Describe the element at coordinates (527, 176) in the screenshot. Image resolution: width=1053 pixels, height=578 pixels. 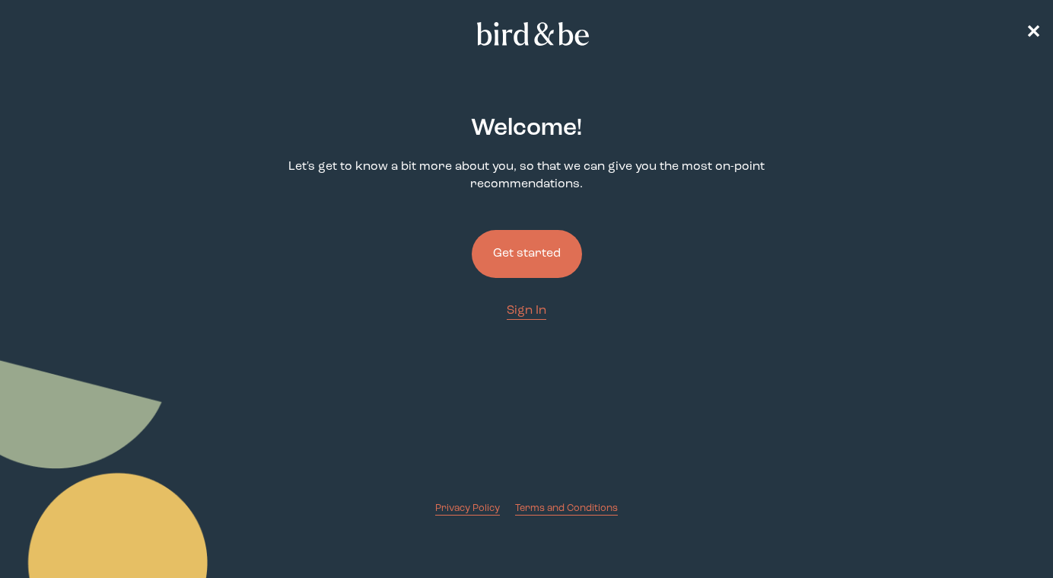
I see `p: Let's get to know a bit more about you, so that we can give you the most on-point recommendations.` at that location.